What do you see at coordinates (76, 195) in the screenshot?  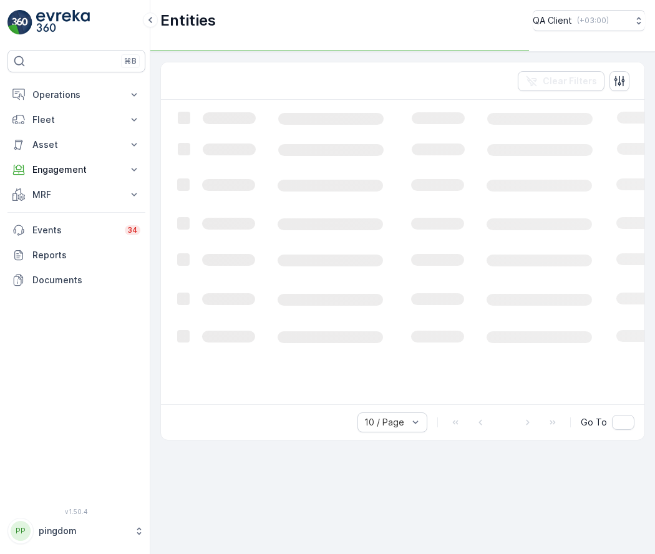 I see `p: MRF` at bounding box center [76, 195].